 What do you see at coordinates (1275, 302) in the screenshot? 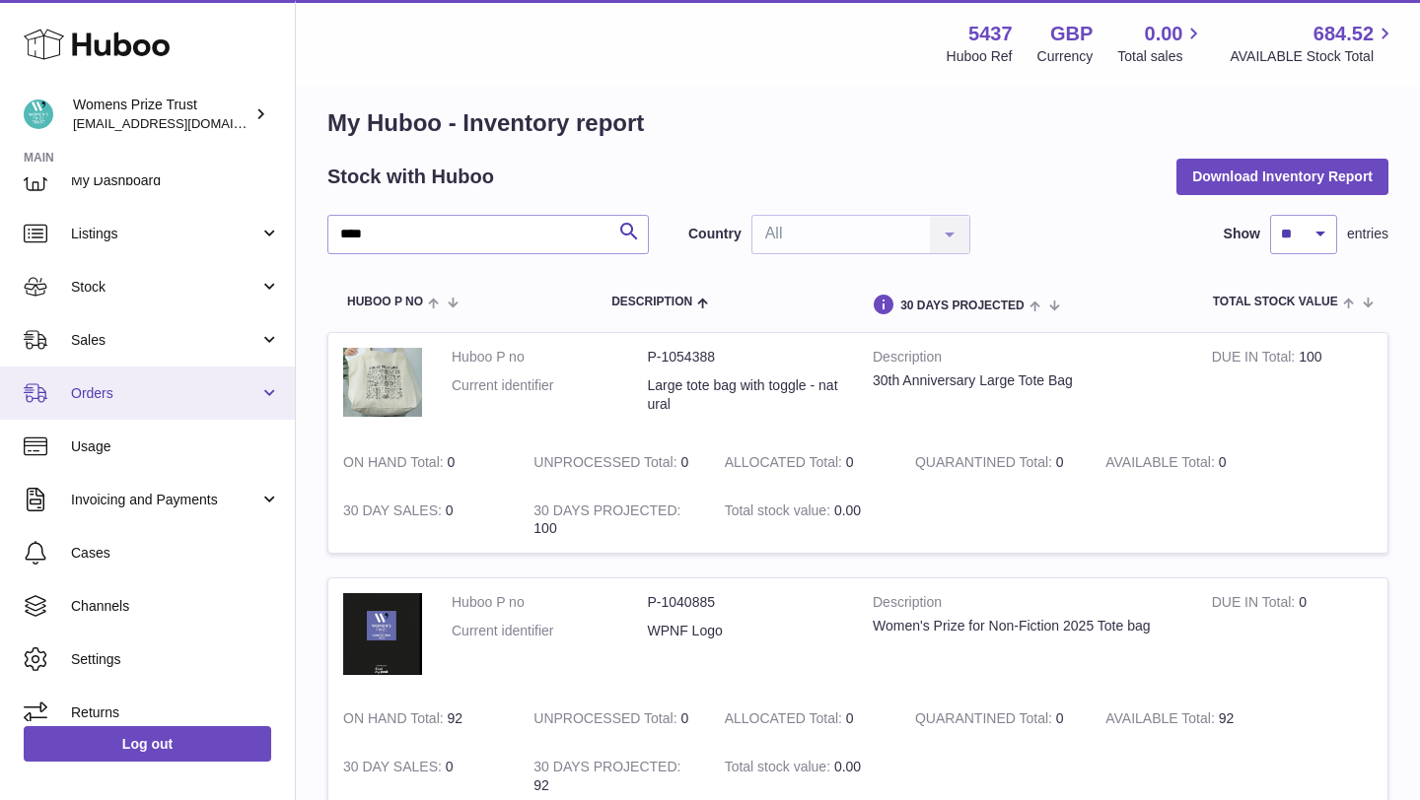
I see `span: Total stock value` at bounding box center [1275, 302].